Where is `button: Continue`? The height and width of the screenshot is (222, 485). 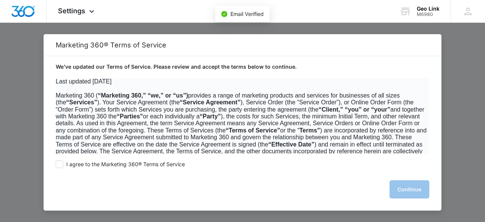
button: Continue is located at coordinates (409, 189).